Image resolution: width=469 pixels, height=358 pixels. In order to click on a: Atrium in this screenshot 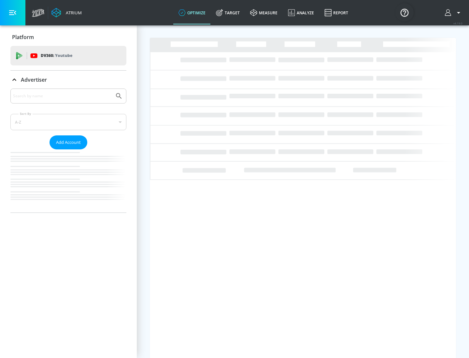, I will do `click(66, 13)`.